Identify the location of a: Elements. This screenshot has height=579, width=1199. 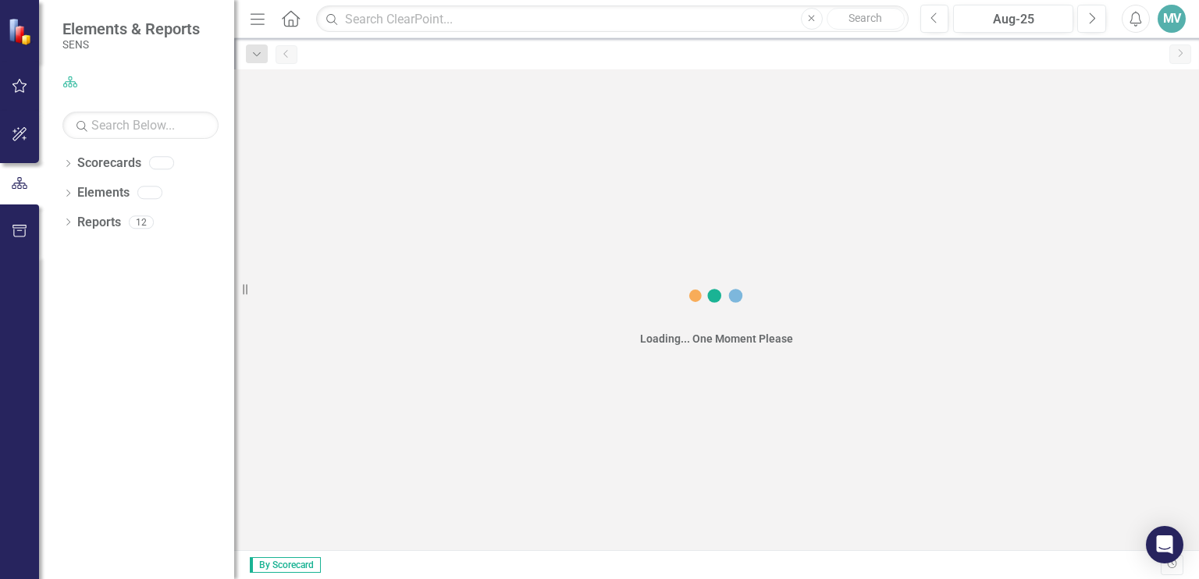
(103, 193).